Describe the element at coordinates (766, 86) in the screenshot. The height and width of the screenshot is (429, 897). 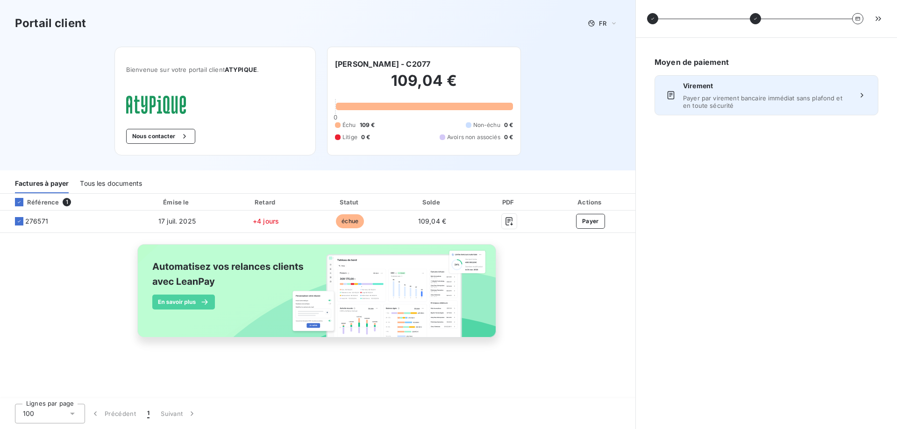
I see `span: Virement` at that location.